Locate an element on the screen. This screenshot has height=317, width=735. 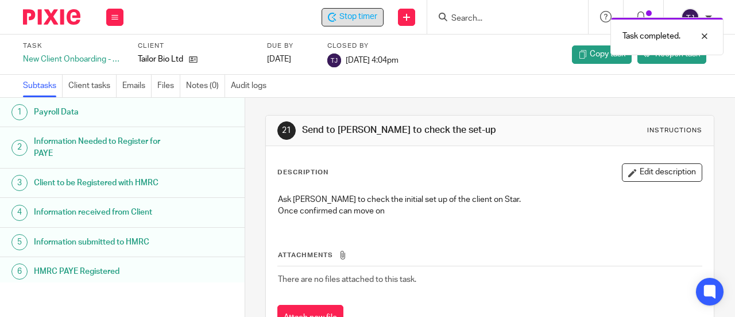
p: Description is located at coordinates (303, 172).